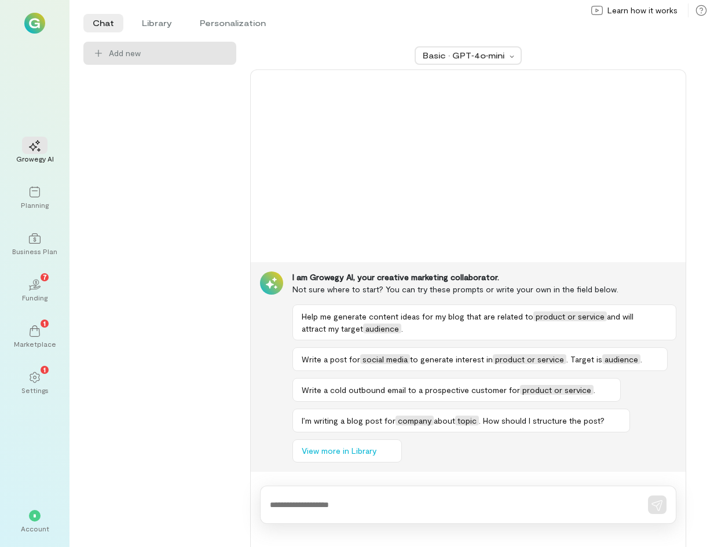 This screenshot has height=547, width=714. What do you see at coordinates (35, 383) in the screenshot?
I see `a: Settings` at bounding box center [35, 383].